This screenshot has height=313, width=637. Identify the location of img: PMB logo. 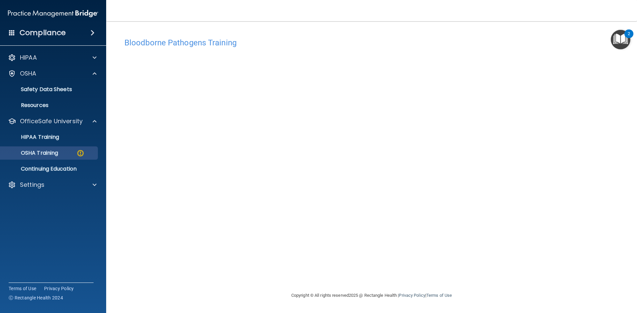
(53, 14).